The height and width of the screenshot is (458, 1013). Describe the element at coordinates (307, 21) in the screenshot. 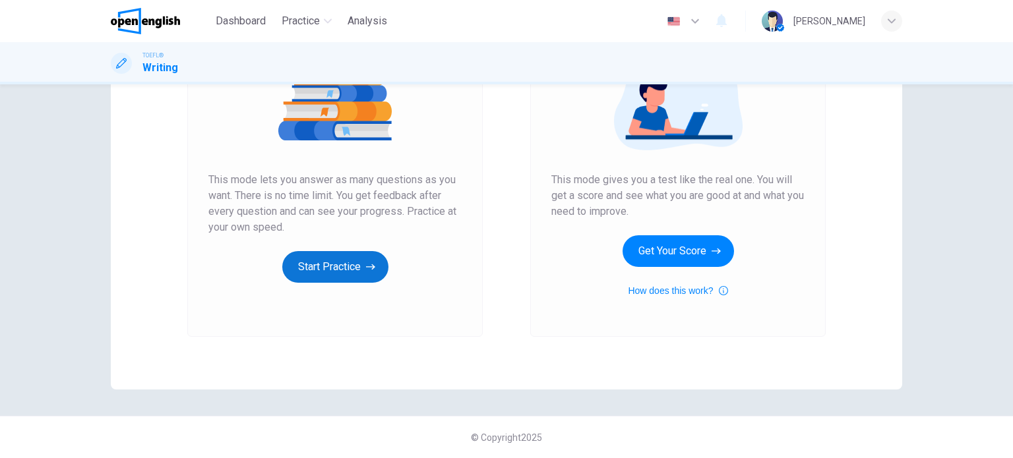

I see `button: Practice` at that location.